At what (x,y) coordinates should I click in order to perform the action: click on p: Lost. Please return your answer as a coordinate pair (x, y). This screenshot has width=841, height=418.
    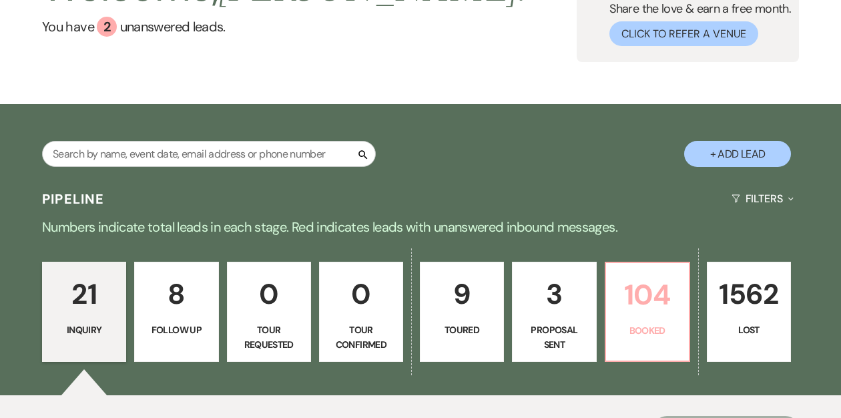
    Looking at the image, I should click on (749, 330).